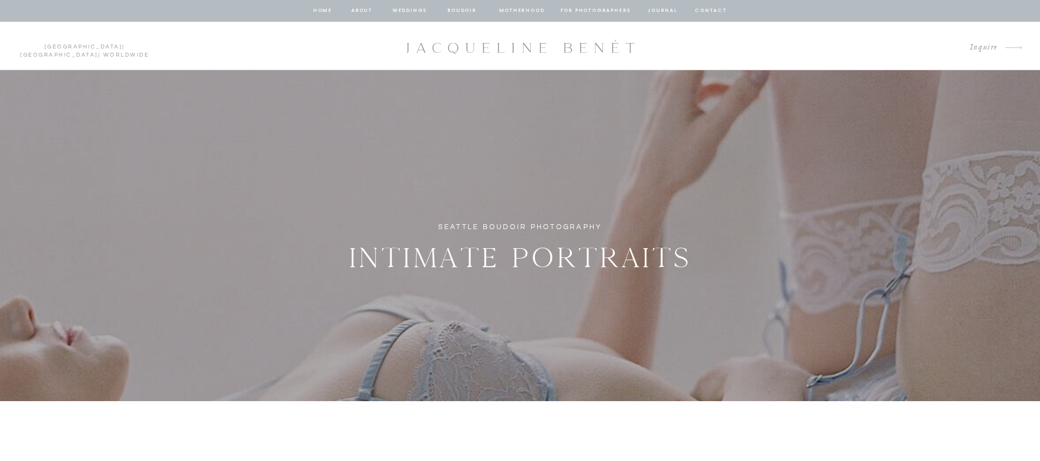 Image resolution: width=1040 pixels, height=461 pixels. I want to click on p: Inquire, so click(980, 47).